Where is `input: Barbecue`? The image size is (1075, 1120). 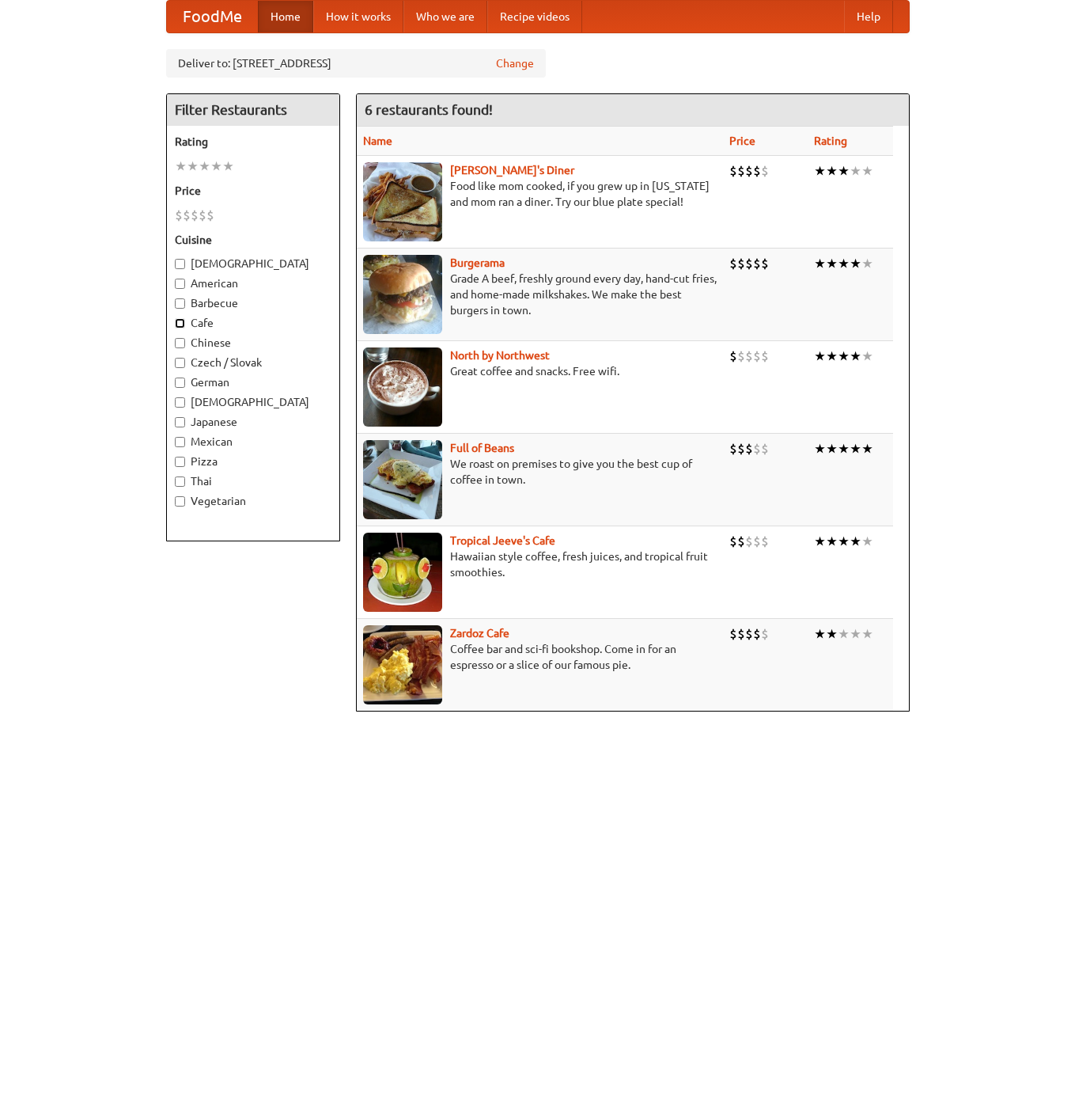 input: Barbecue is located at coordinates (180, 303).